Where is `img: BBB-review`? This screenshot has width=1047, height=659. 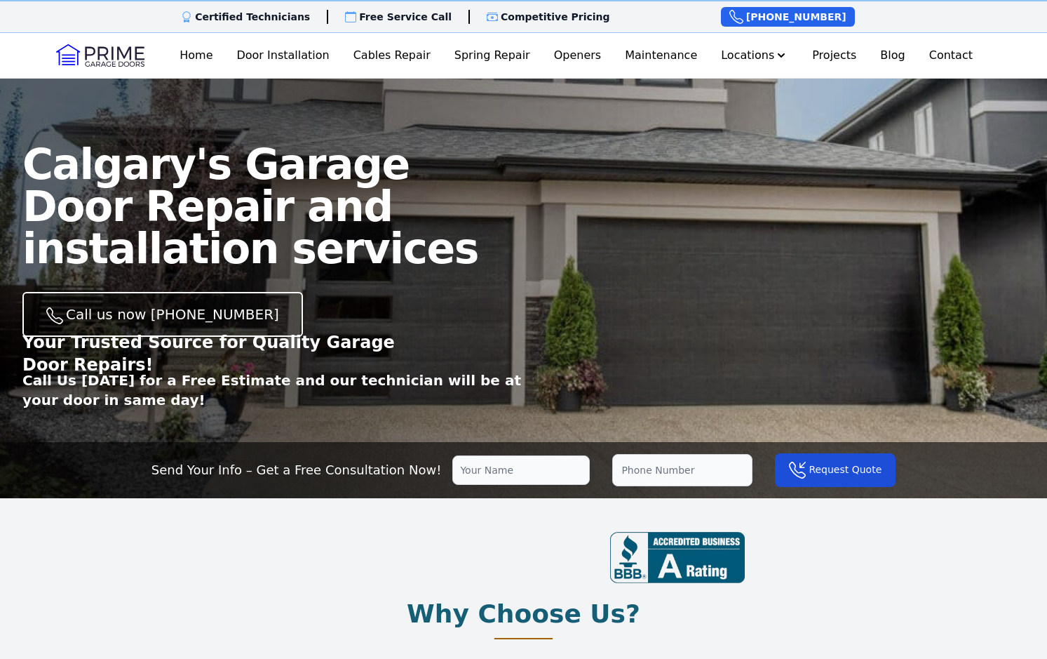
img: BBB-review is located at coordinates (678, 557).